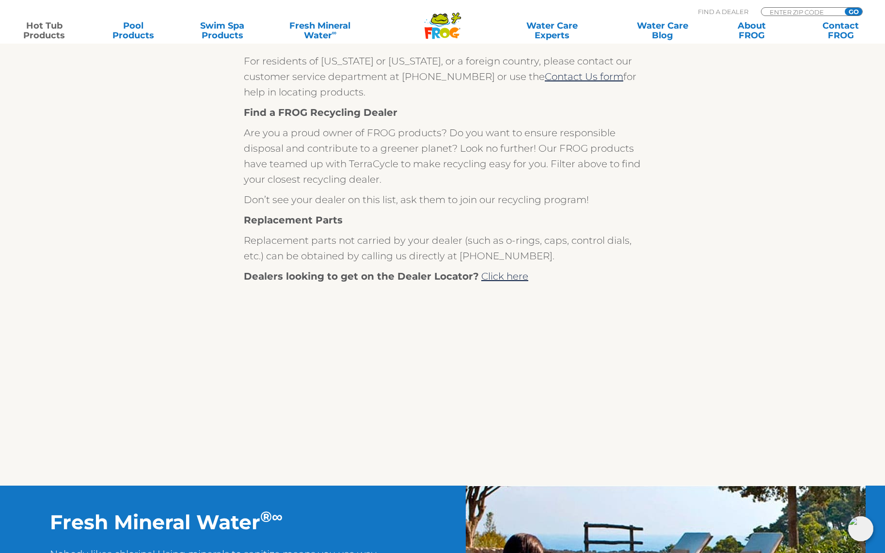  What do you see at coordinates (361, 276) in the screenshot?
I see `strong: Dealers looking to get on the Dealer Locator?` at bounding box center [361, 276].